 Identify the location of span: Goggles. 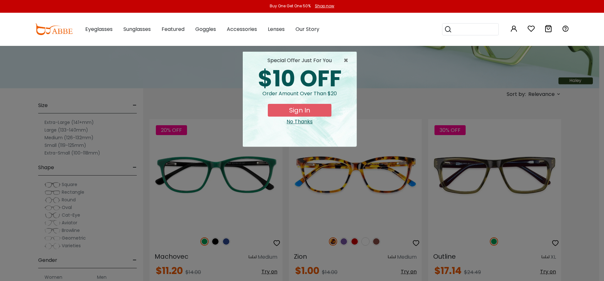
(205, 29).